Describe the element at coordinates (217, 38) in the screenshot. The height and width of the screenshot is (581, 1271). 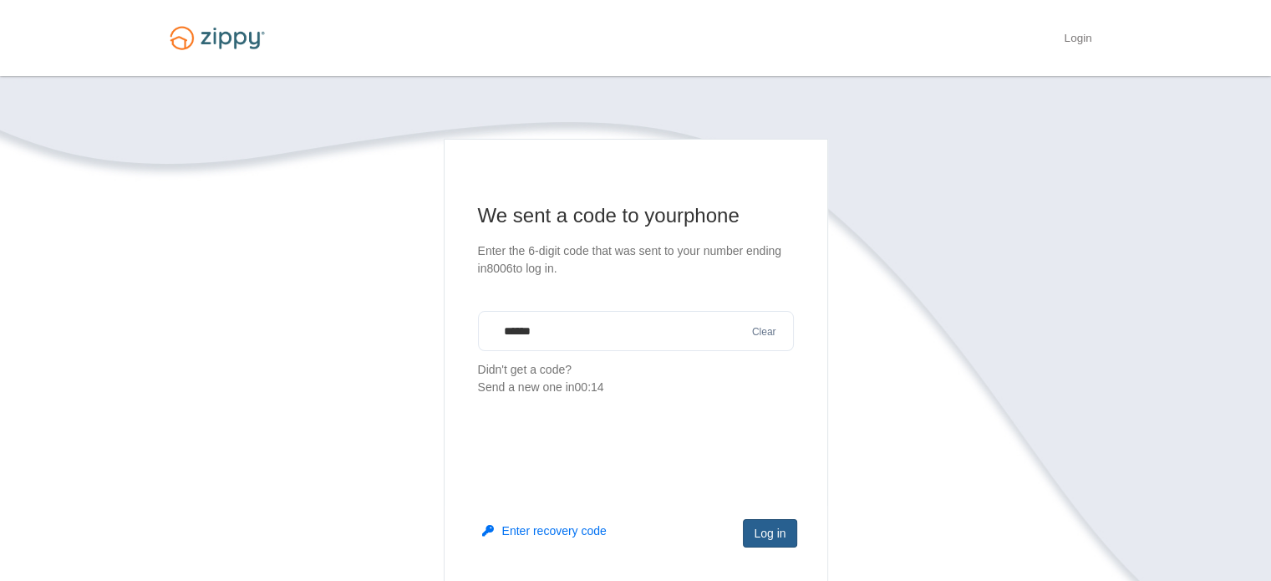
I see `img: Logo` at that location.